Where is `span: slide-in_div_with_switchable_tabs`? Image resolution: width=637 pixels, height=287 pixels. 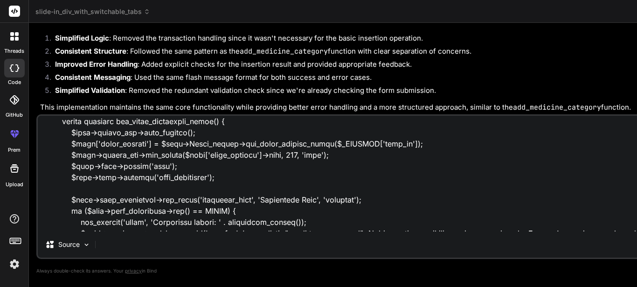
span: slide-in_div_with_switchable_tabs is located at coordinates (93, 12).